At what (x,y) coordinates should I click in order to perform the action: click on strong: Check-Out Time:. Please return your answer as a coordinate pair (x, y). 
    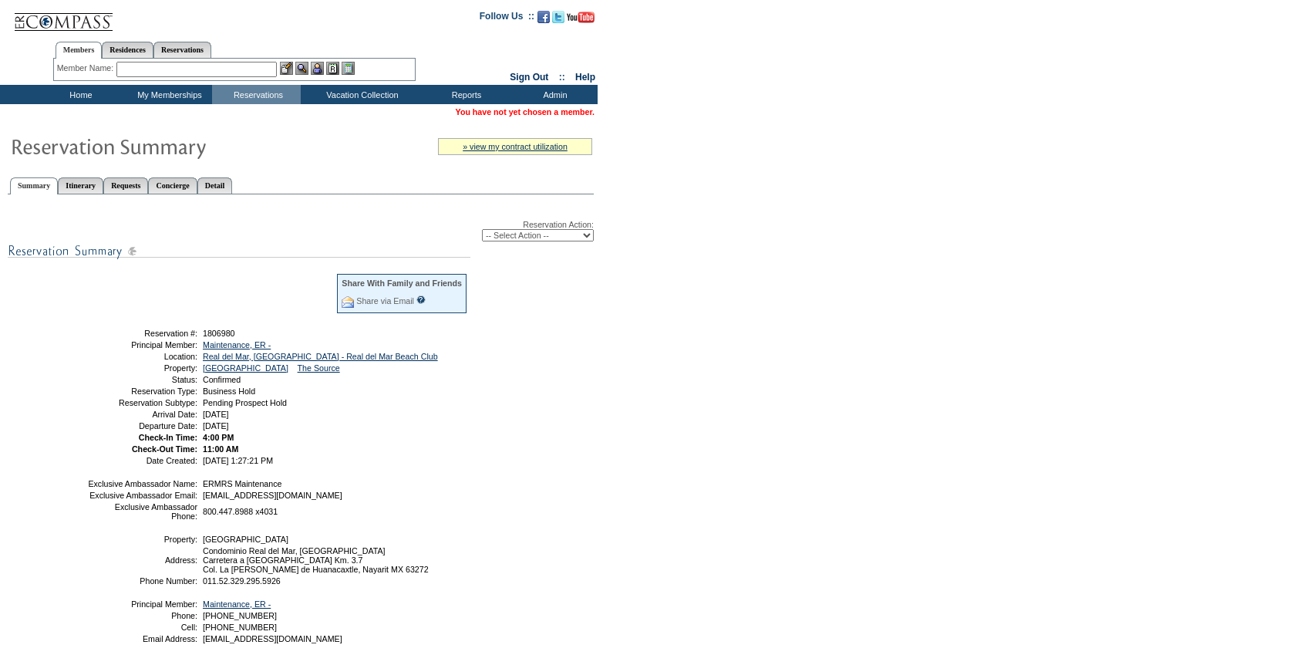
    Looking at the image, I should click on (164, 449).